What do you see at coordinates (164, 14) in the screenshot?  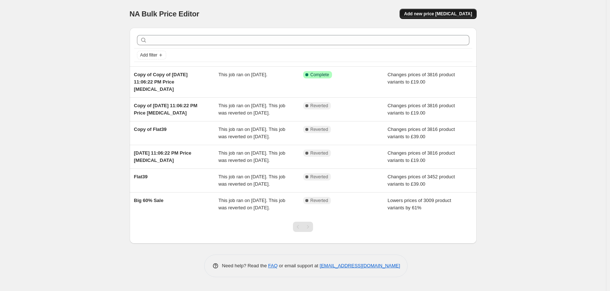 I see `span: NA Bulk Price Editor` at bounding box center [164, 14].